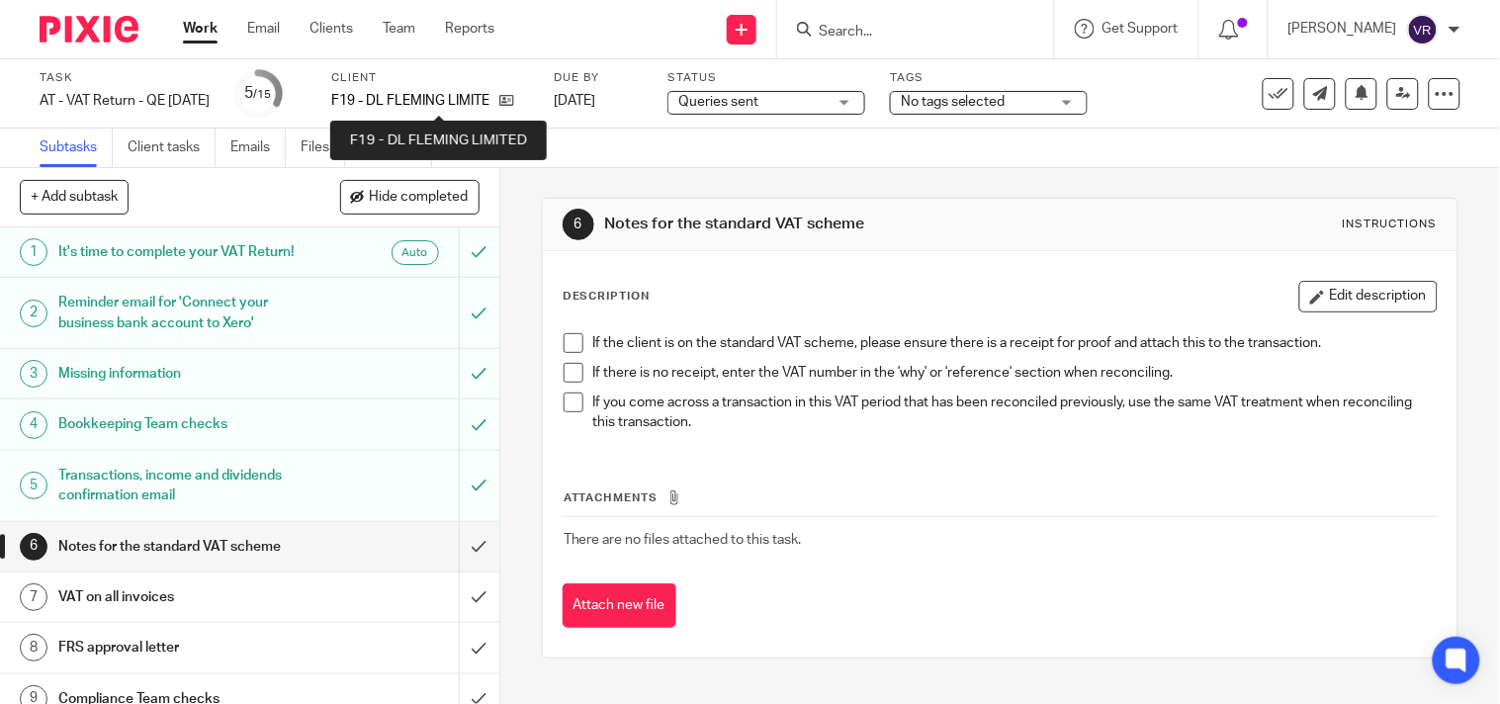  What do you see at coordinates (34, 252) in the screenshot?
I see `div: 1` at bounding box center [34, 252].